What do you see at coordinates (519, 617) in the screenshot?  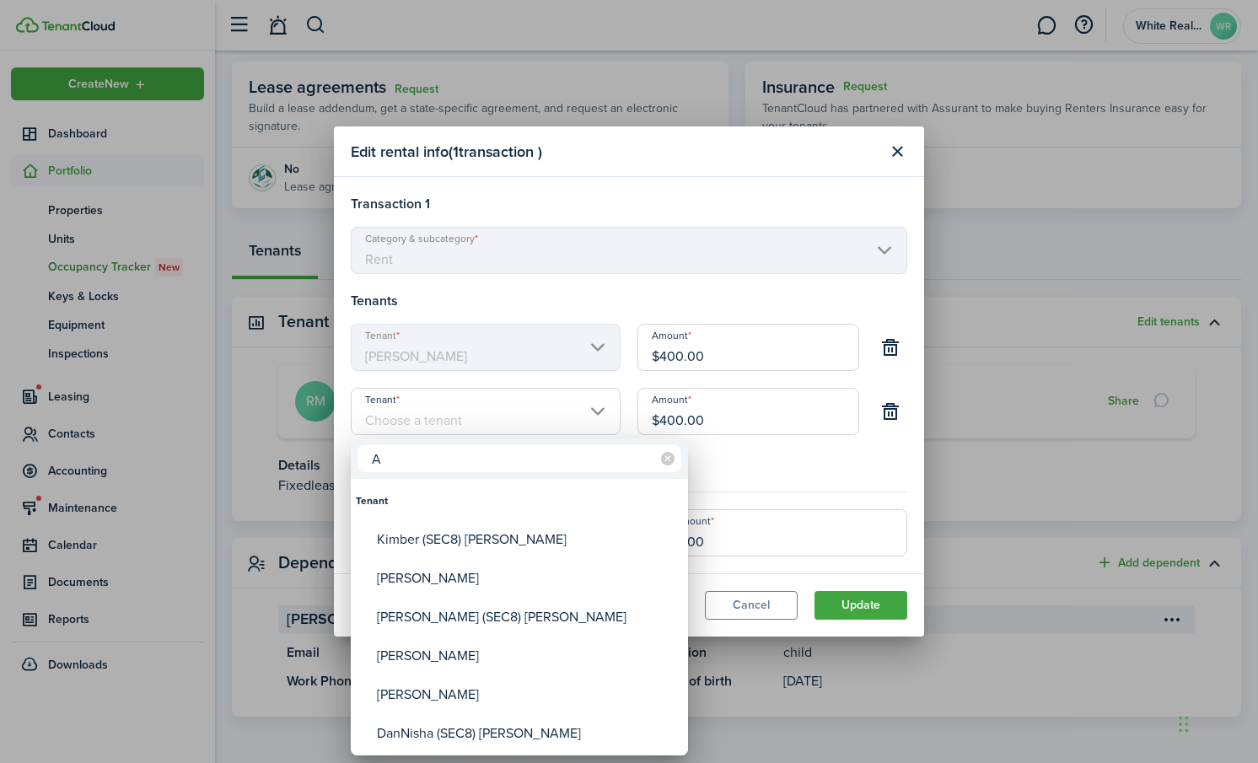 I see `mbsc-wheel: Tenant` at bounding box center [519, 617].